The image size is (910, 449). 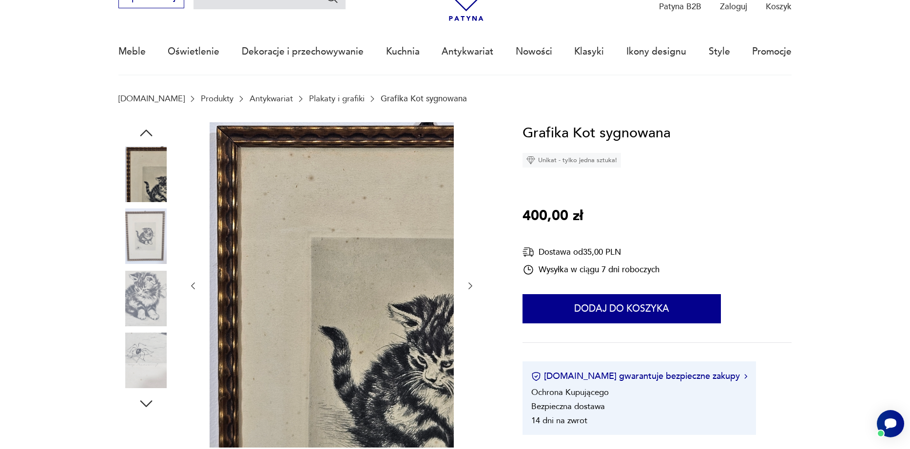 I want to click on img: Ikona dostawy, so click(x=528, y=252).